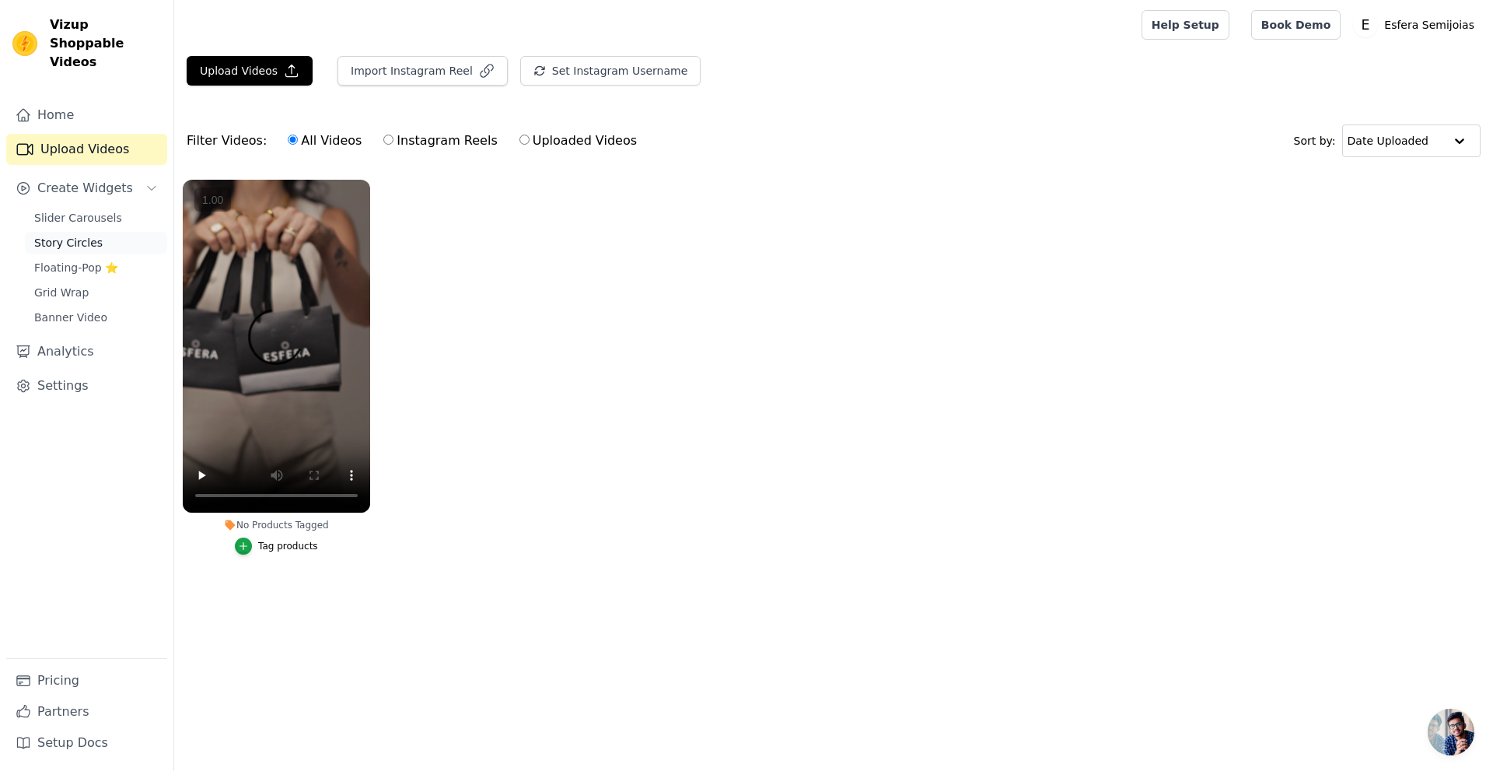  What do you see at coordinates (1185, 25) in the screenshot?
I see `a: Help Setup` at bounding box center [1185, 25].